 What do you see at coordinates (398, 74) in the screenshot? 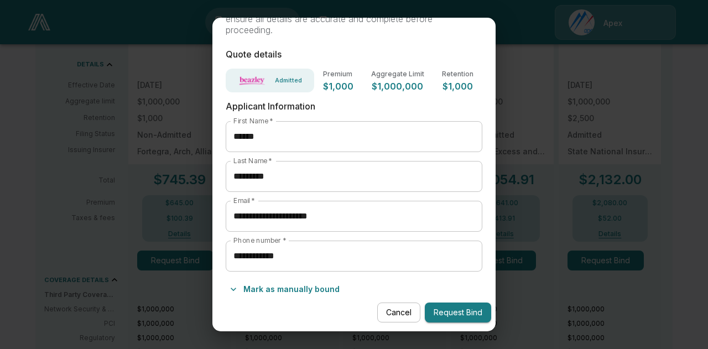
I see `p: Aggregate Limit` at bounding box center [398, 74].